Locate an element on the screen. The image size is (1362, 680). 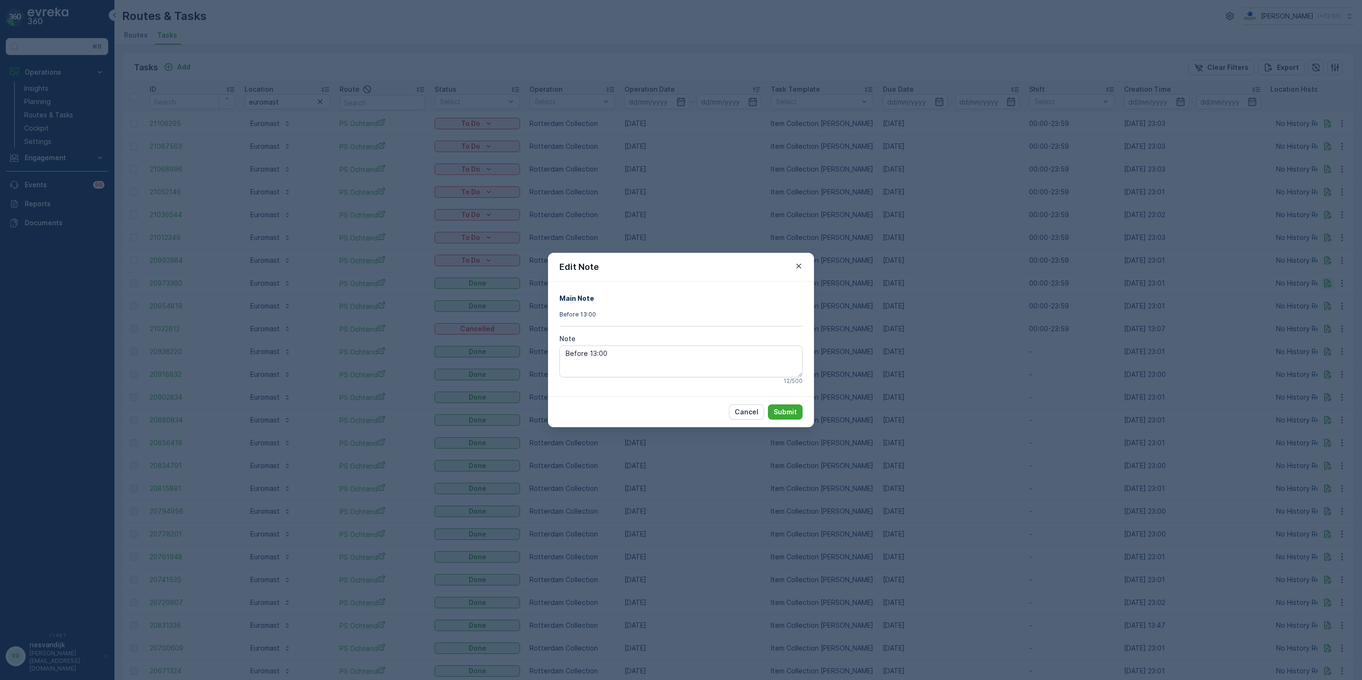
textarea: Before 13:00 is located at coordinates (681, 361).